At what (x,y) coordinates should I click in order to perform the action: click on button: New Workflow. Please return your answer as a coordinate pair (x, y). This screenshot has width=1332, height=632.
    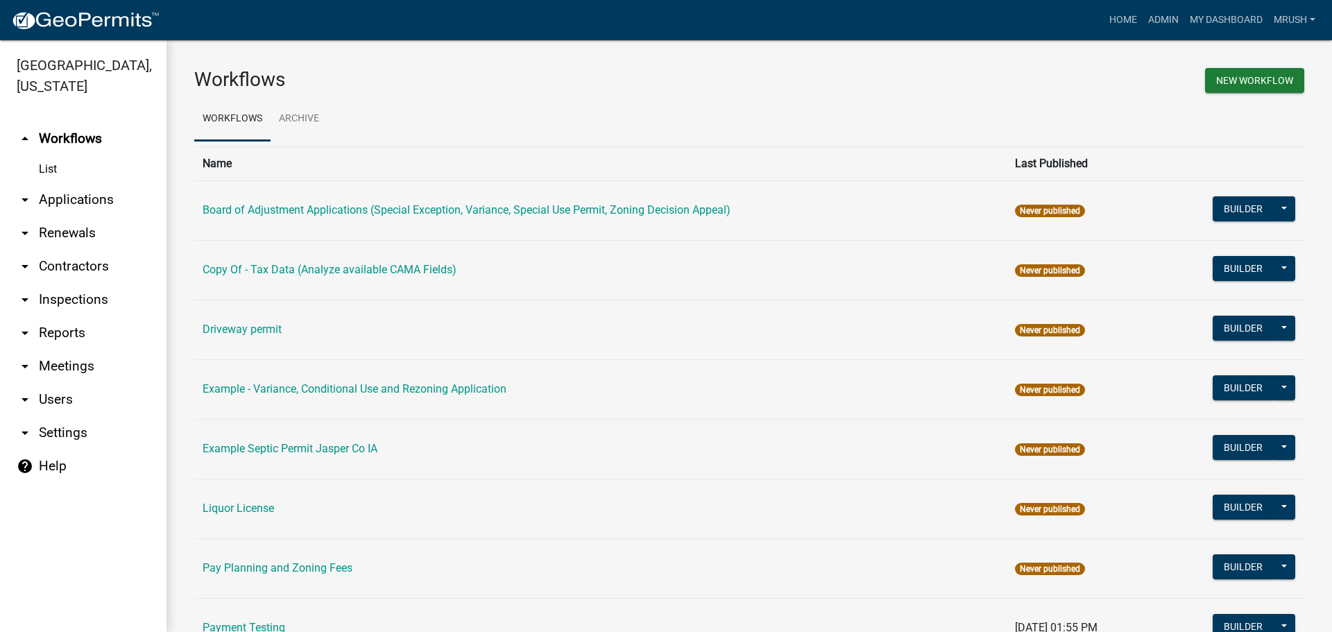
    Looking at the image, I should click on (1254, 80).